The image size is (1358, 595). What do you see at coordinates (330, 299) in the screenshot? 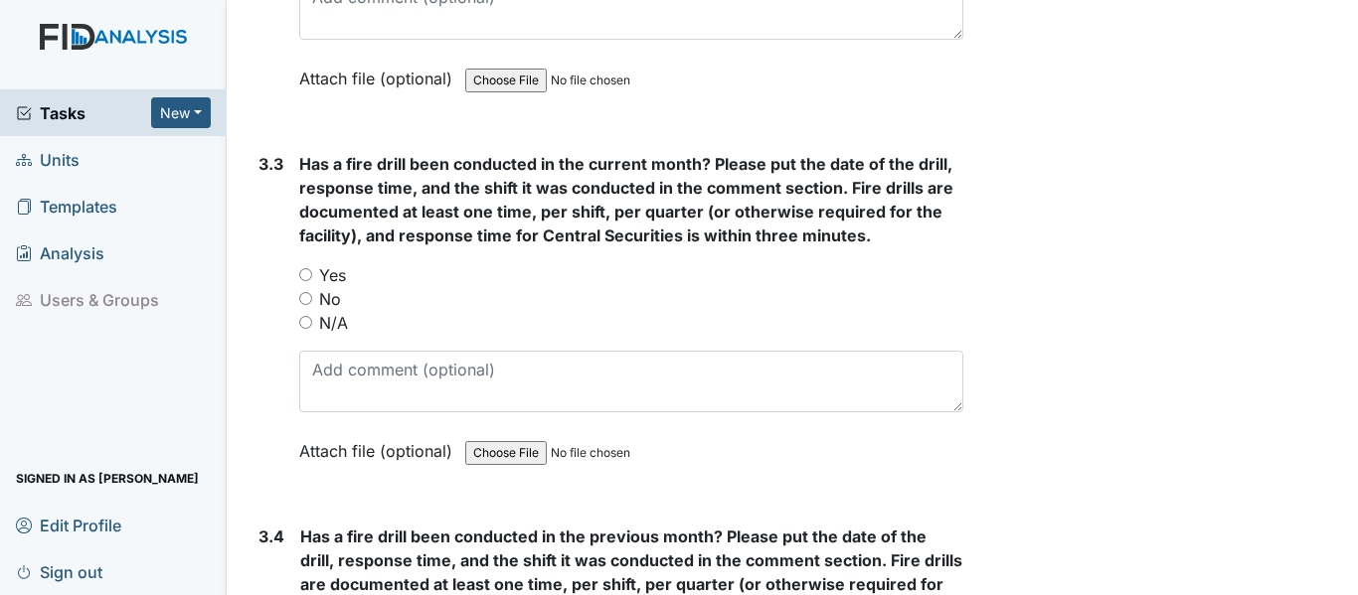
I see `label: No` at bounding box center [330, 299].